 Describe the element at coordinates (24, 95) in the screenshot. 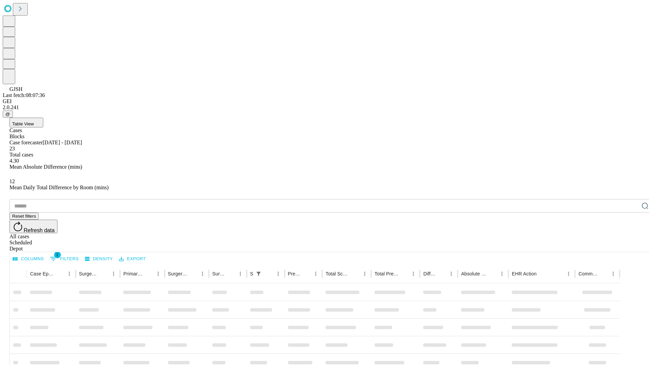

I see `span: Last fetch: 08:07:36` at that location.